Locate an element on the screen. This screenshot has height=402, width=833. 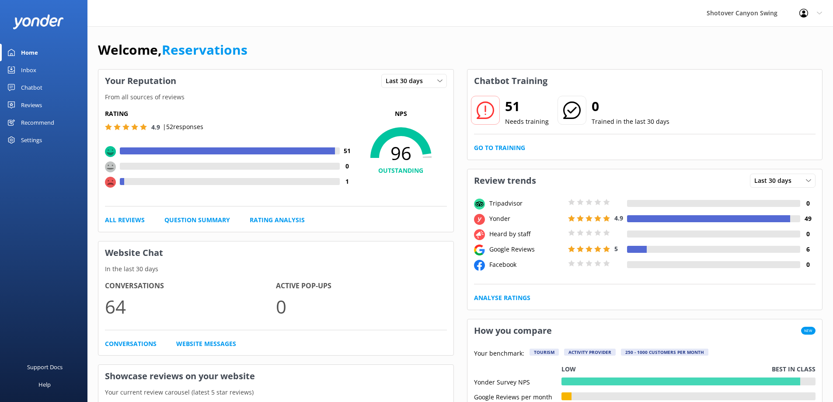
div: 250 - 1000 customers per month is located at coordinates (665, 352).